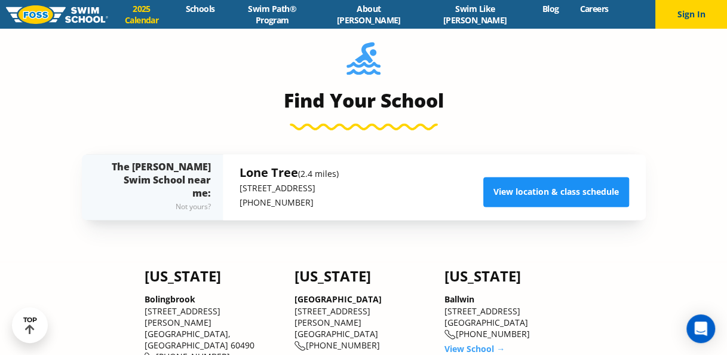 This screenshot has height=355, width=727. Describe the element at coordinates (30, 325) in the screenshot. I see `div: TOP` at that location.